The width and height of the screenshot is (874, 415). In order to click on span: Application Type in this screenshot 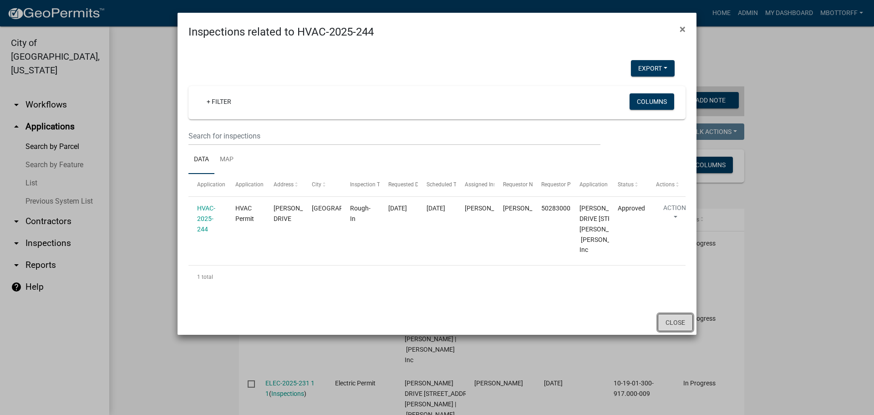, I will do `click(256, 184)`.